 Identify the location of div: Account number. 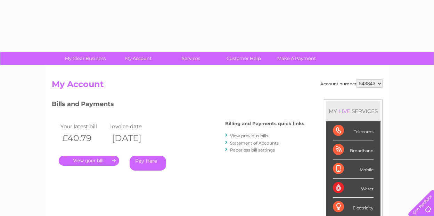
(351, 84).